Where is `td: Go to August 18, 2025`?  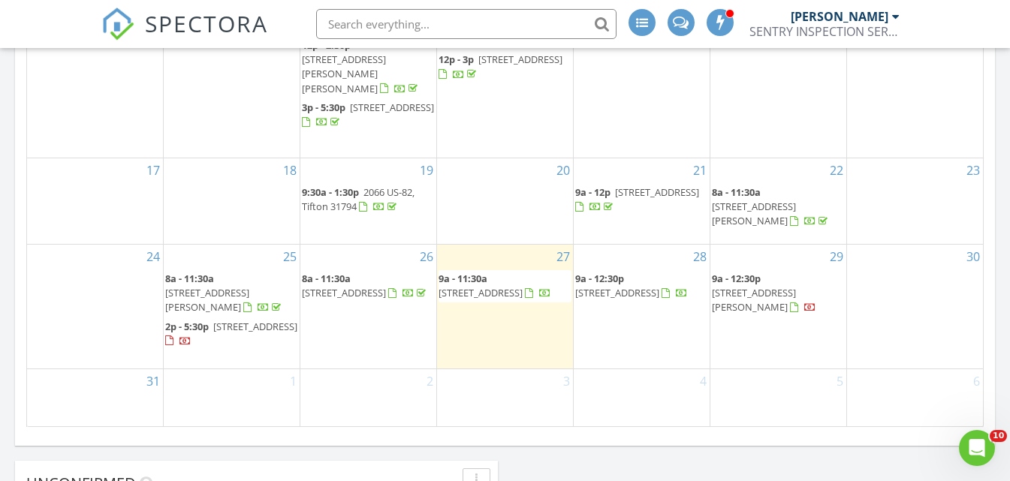 td: Go to August 18, 2025 is located at coordinates (232, 201).